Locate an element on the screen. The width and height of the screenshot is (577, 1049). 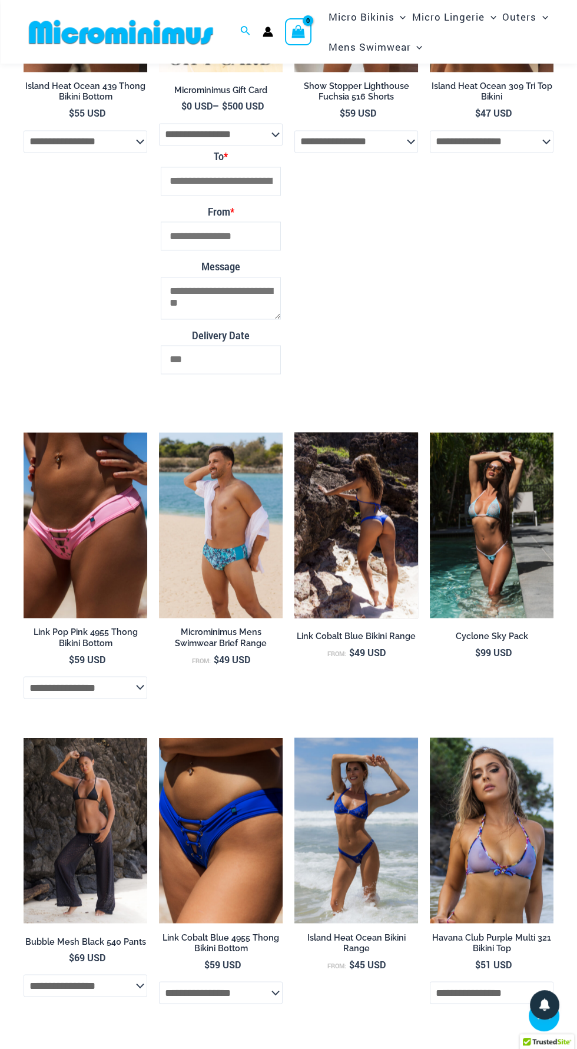
span: Micro Lingerie is located at coordinates (448, 16).